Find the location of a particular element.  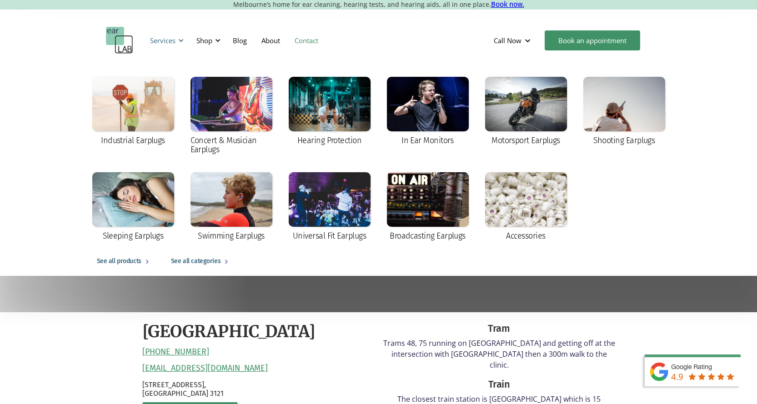

a: Sleeping Earplugs is located at coordinates (133, 207).